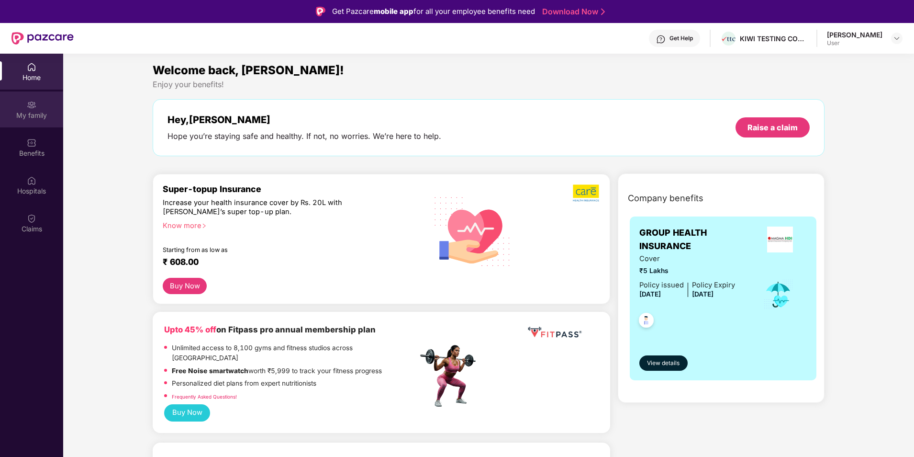  I want to click on span: right, so click(204, 225).